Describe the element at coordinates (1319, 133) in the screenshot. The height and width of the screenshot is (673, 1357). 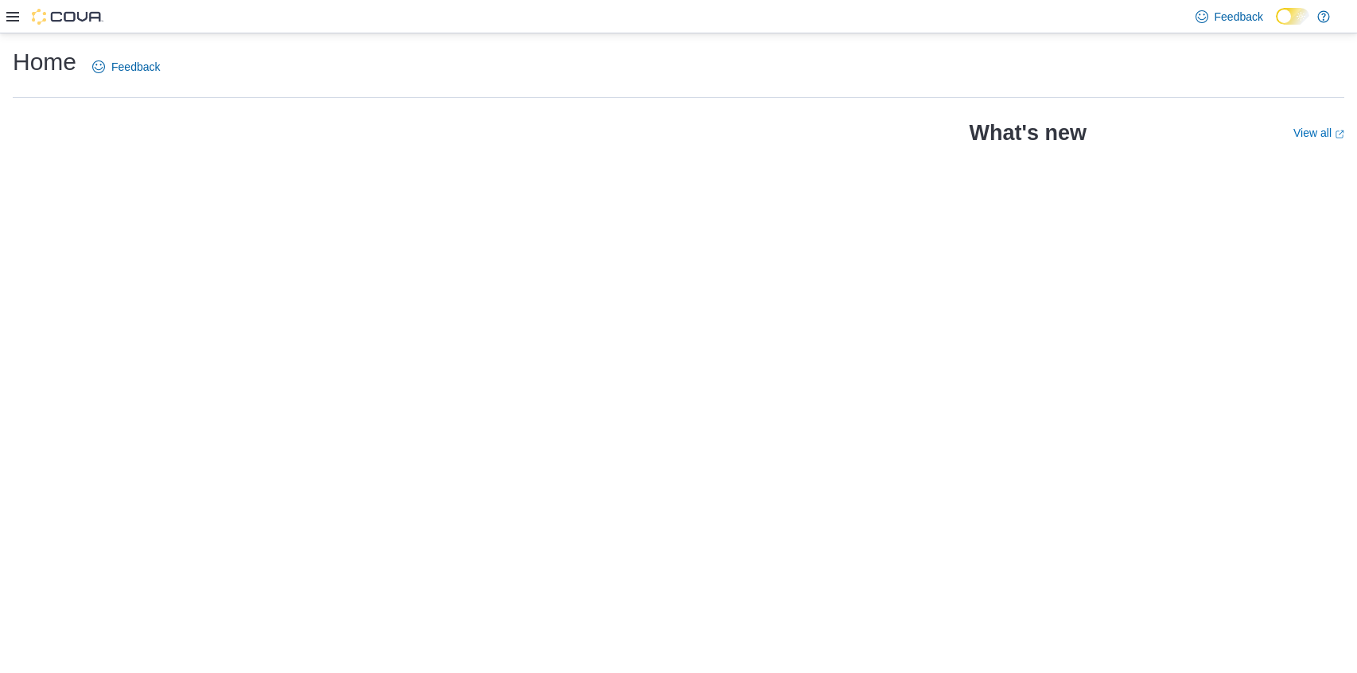
I see `a: View allExternal link` at that location.